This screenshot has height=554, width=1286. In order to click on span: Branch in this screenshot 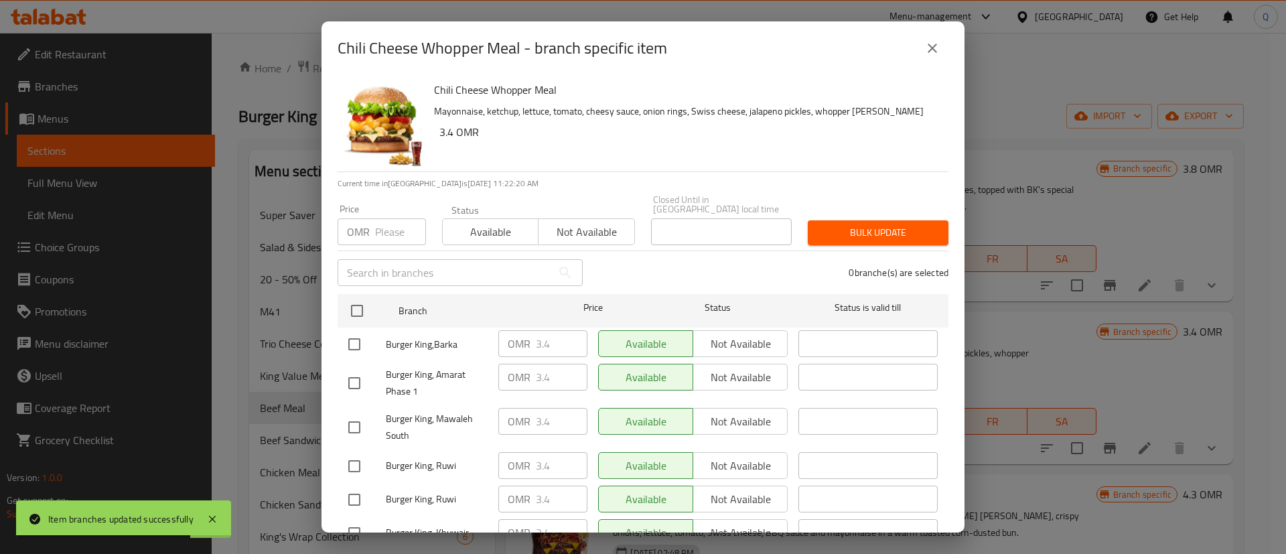, I will do `click(468, 311)`.